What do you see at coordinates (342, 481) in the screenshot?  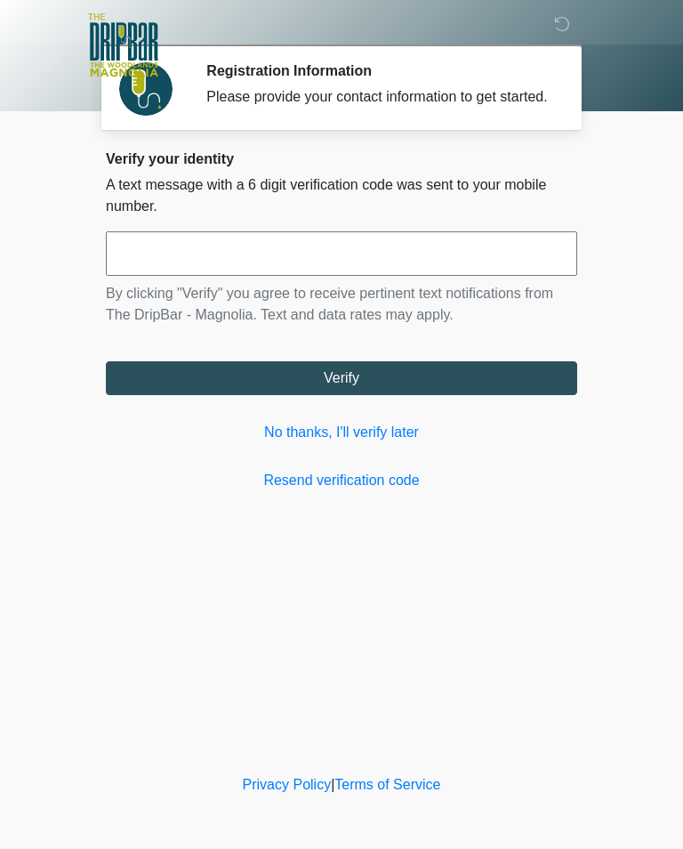 I see `a: Resend verification code` at bounding box center [342, 481].